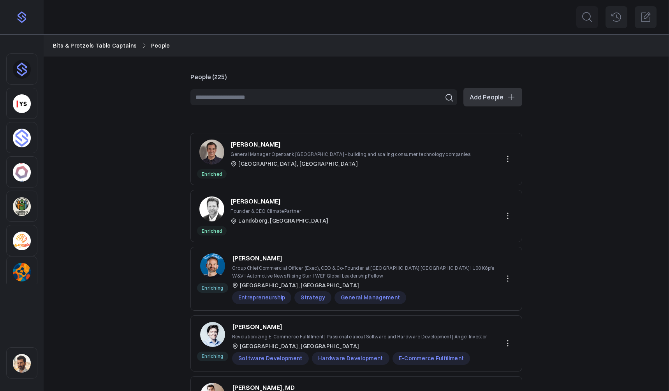 This screenshot has width=669, height=391. Describe the element at coordinates (493, 97) in the screenshot. I see `button: Add People` at that location.